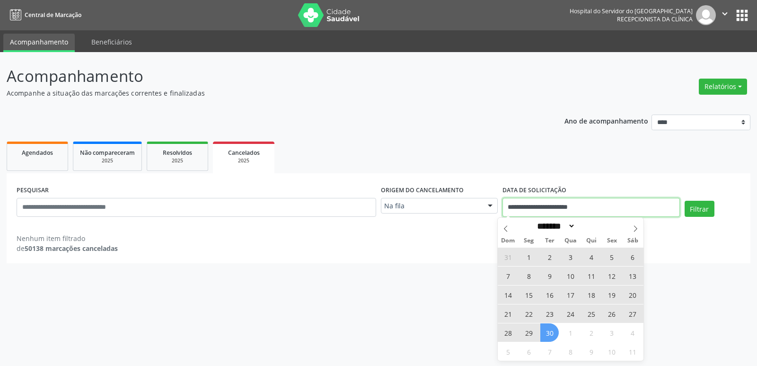 This screenshot has width=757, height=366. Describe the element at coordinates (549, 351) in the screenshot. I see `span: Outubro 7, 2025` at that location.